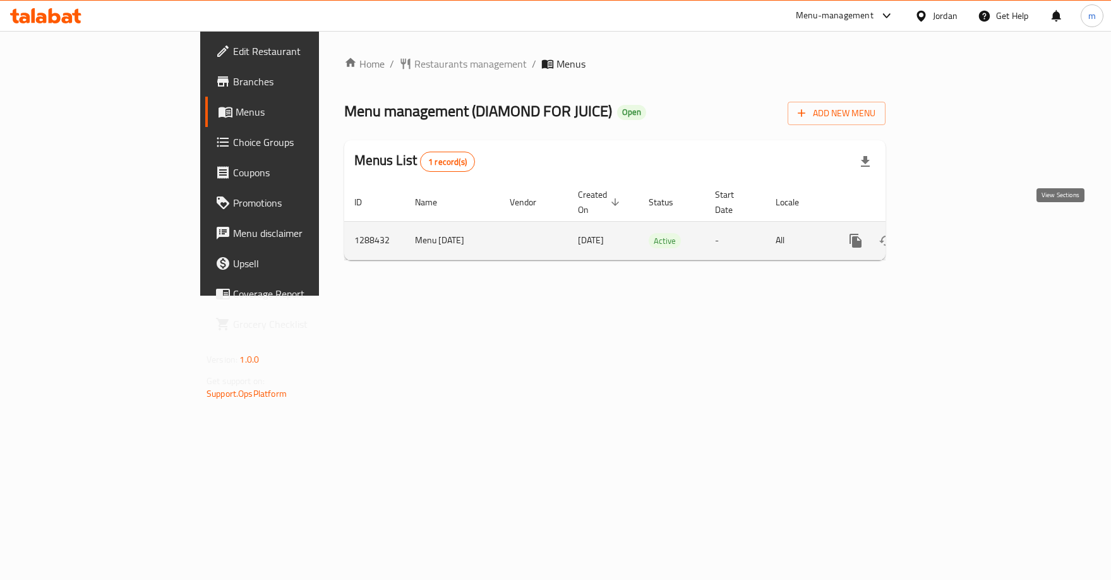 The width and height of the screenshot is (1111, 580). What do you see at coordinates (658, 222) in the screenshot?
I see `table: enhanced table` at bounding box center [658, 222].